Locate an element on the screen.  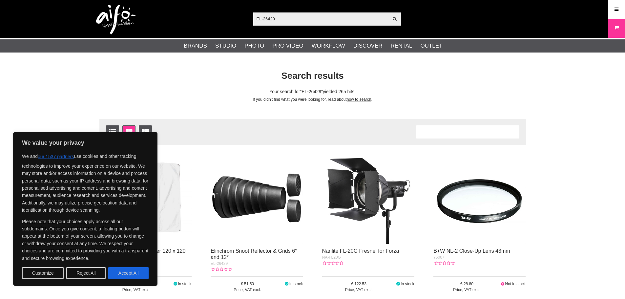
a: Discover is located at coordinates (368, 46).